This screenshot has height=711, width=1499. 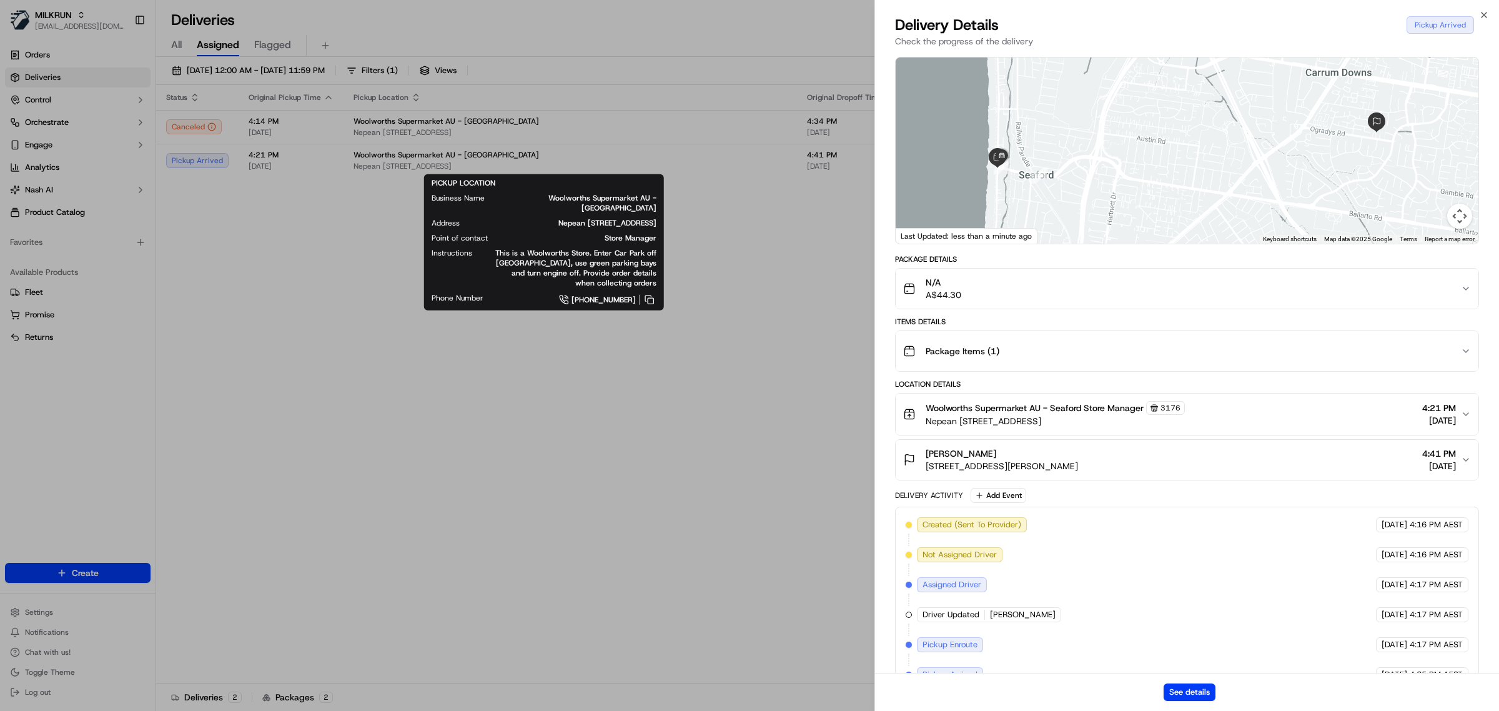 I want to click on button: Add Event, so click(x=998, y=495).